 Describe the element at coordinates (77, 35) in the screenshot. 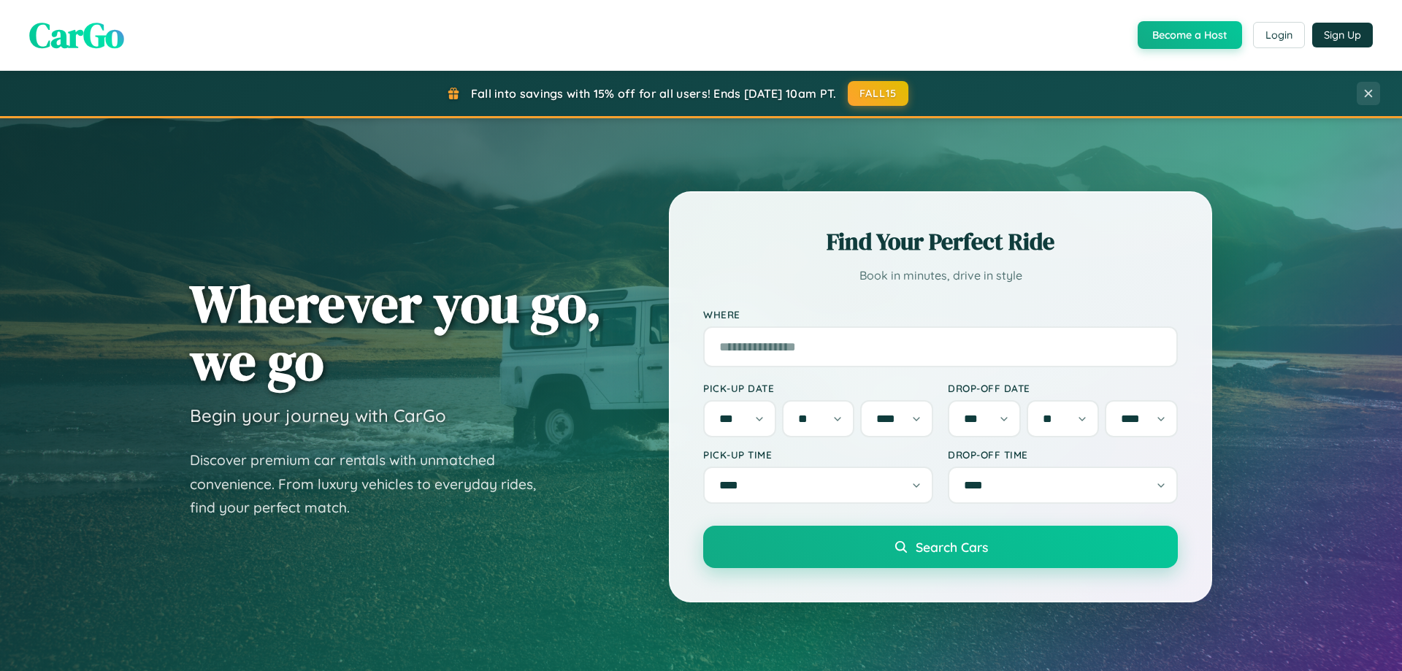

I see `span: CarGo` at that location.